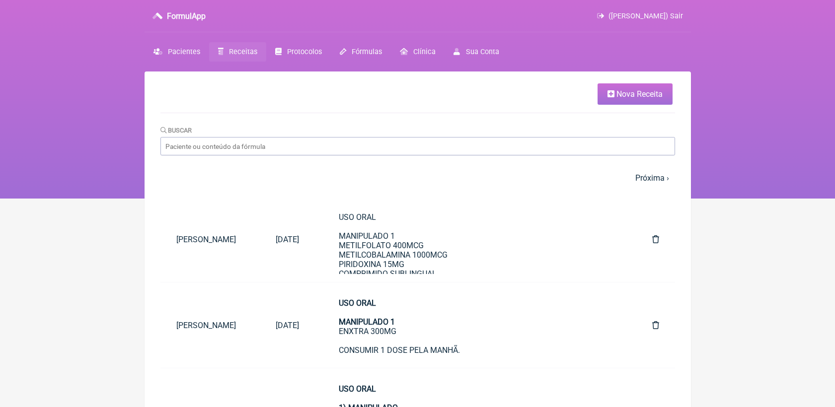  What do you see at coordinates (635, 94) in the screenshot?
I see `a: Nova Receita` at bounding box center [635, 94].